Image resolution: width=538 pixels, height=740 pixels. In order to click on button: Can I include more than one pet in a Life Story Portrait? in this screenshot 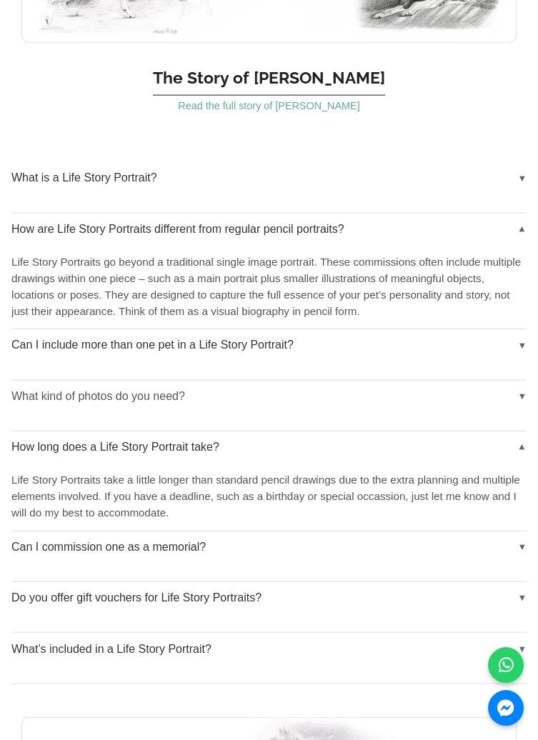, I will do `click(269, 345)`.